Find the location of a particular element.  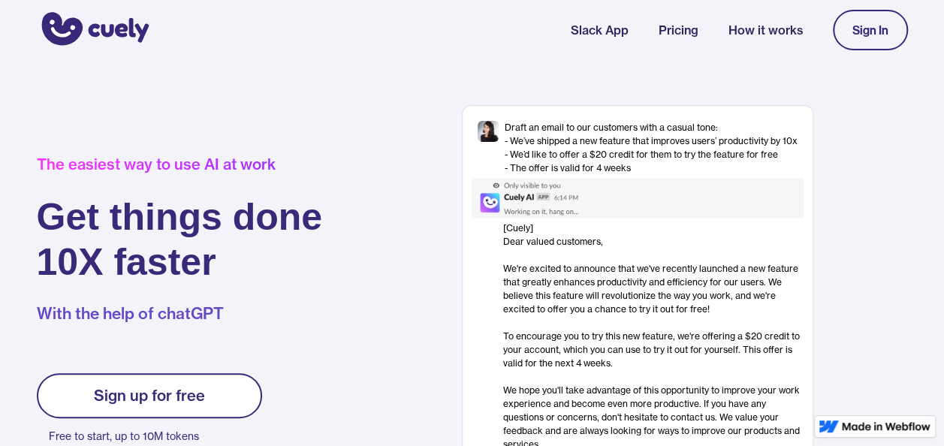

h1: Get things done 10X faster is located at coordinates (180, 240).